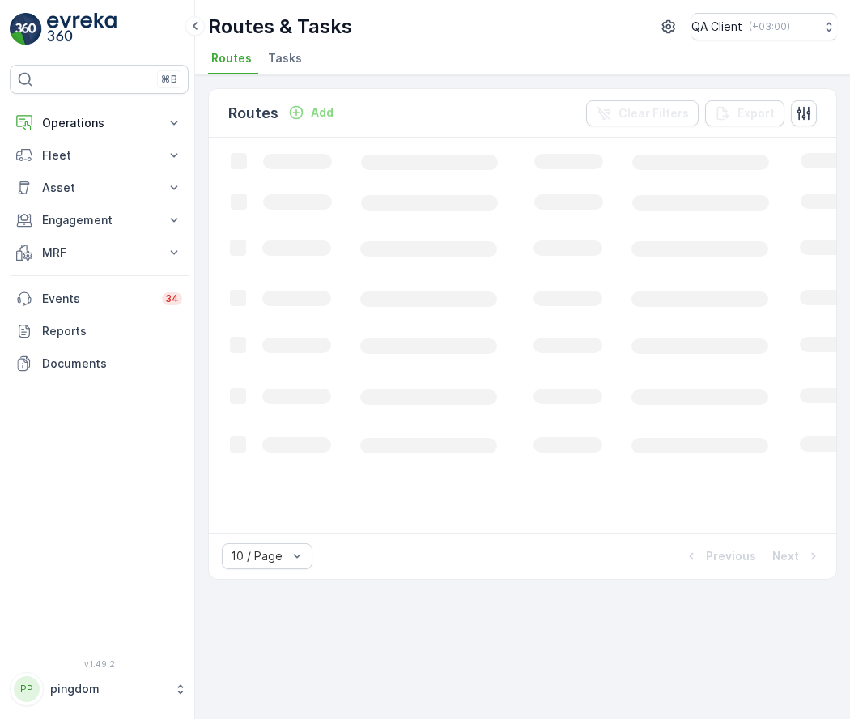 The width and height of the screenshot is (850, 719). What do you see at coordinates (720, 556) in the screenshot?
I see `button: Previous` at bounding box center [720, 556].